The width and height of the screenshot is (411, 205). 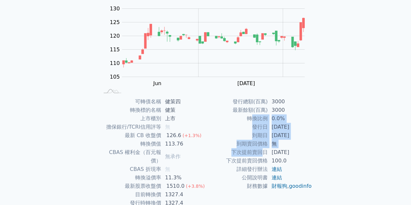 I want to click on td: 最新股票收盤價, so click(x=130, y=186).